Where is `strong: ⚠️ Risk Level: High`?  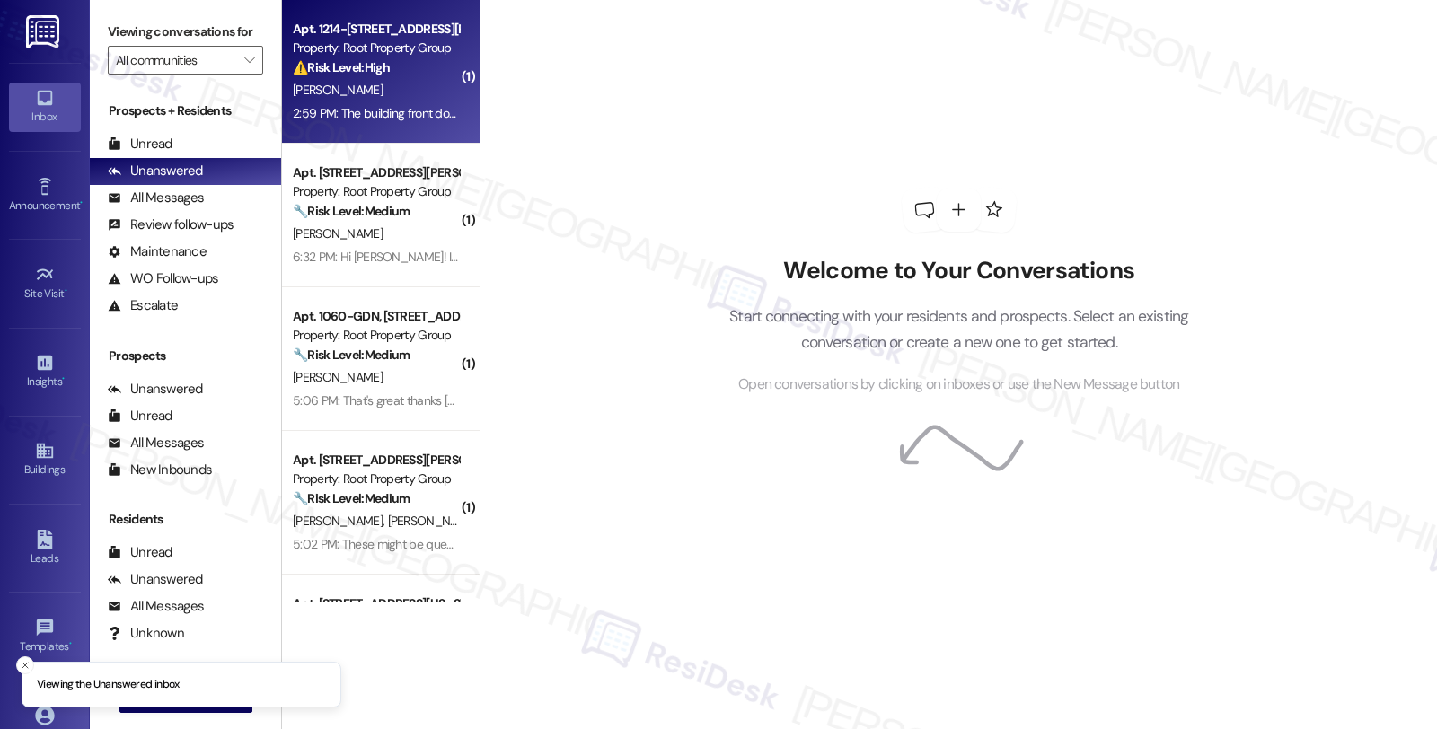 strong: ⚠️ Risk Level: High is located at coordinates (341, 67).